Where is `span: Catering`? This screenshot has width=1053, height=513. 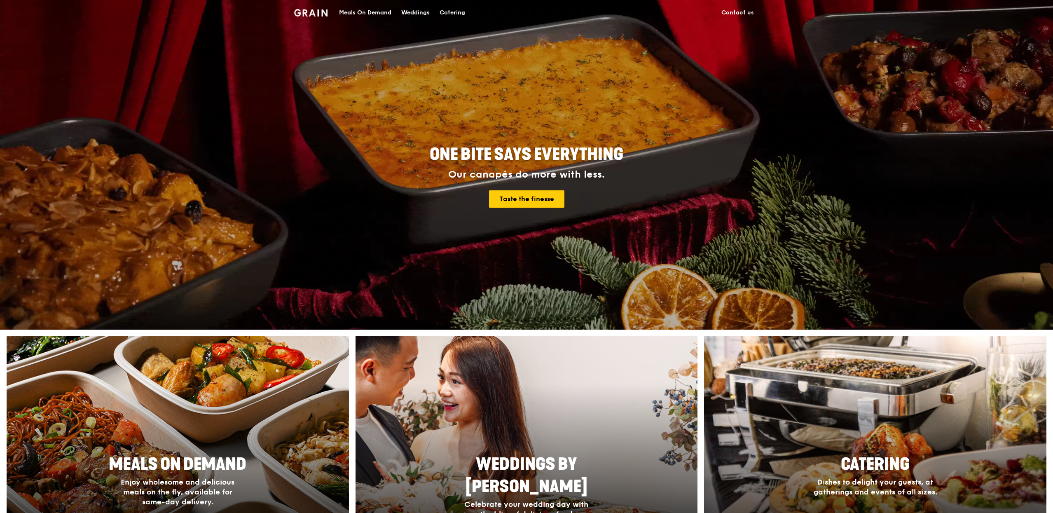
span: Catering is located at coordinates (875, 464).